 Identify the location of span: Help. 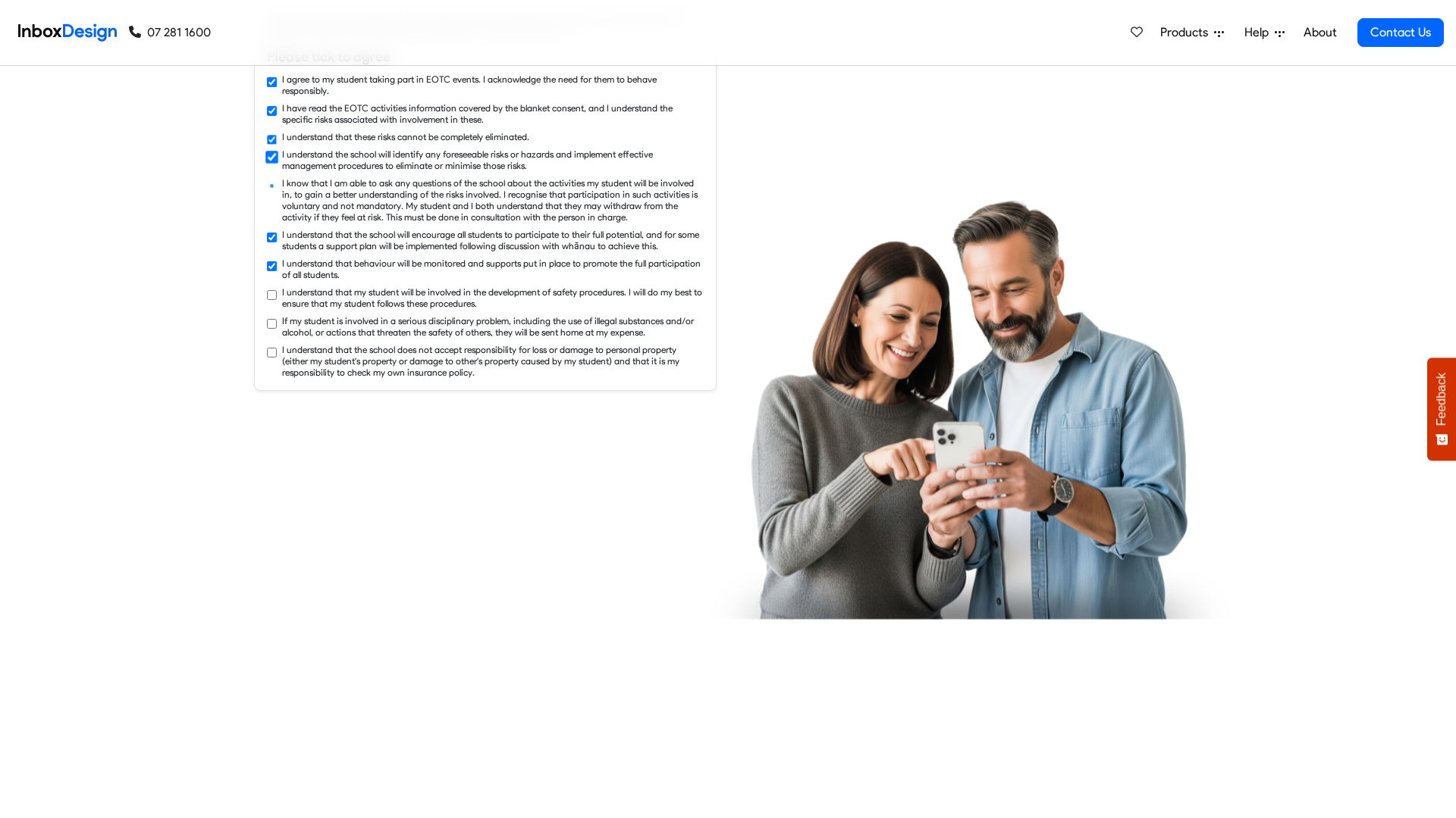
(1259, 32).